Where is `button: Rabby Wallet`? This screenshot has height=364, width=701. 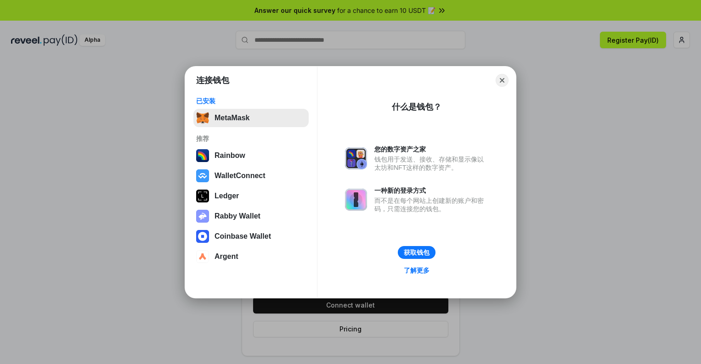 button: Rabby Wallet is located at coordinates (251, 216).